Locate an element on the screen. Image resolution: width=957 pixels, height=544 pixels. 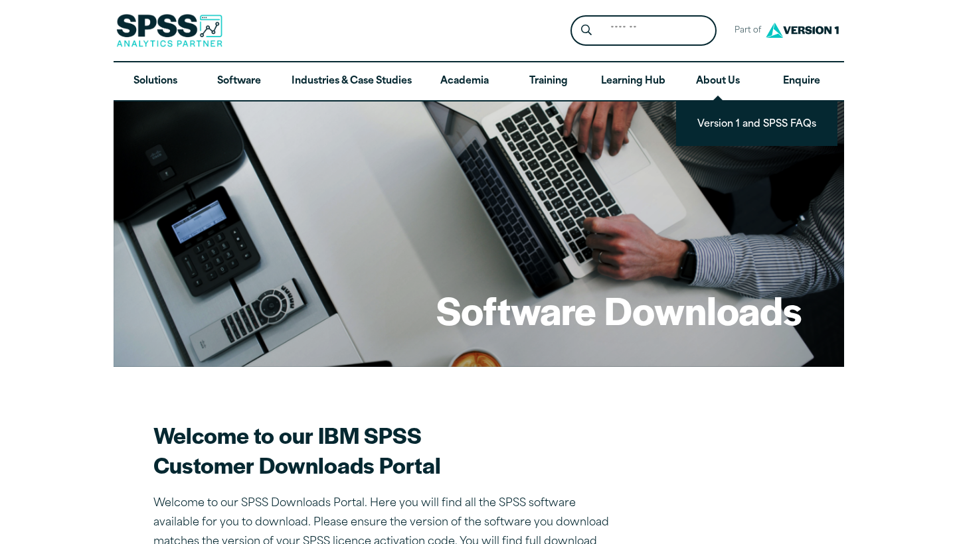
a: Training is located at coordinates (548, 82).